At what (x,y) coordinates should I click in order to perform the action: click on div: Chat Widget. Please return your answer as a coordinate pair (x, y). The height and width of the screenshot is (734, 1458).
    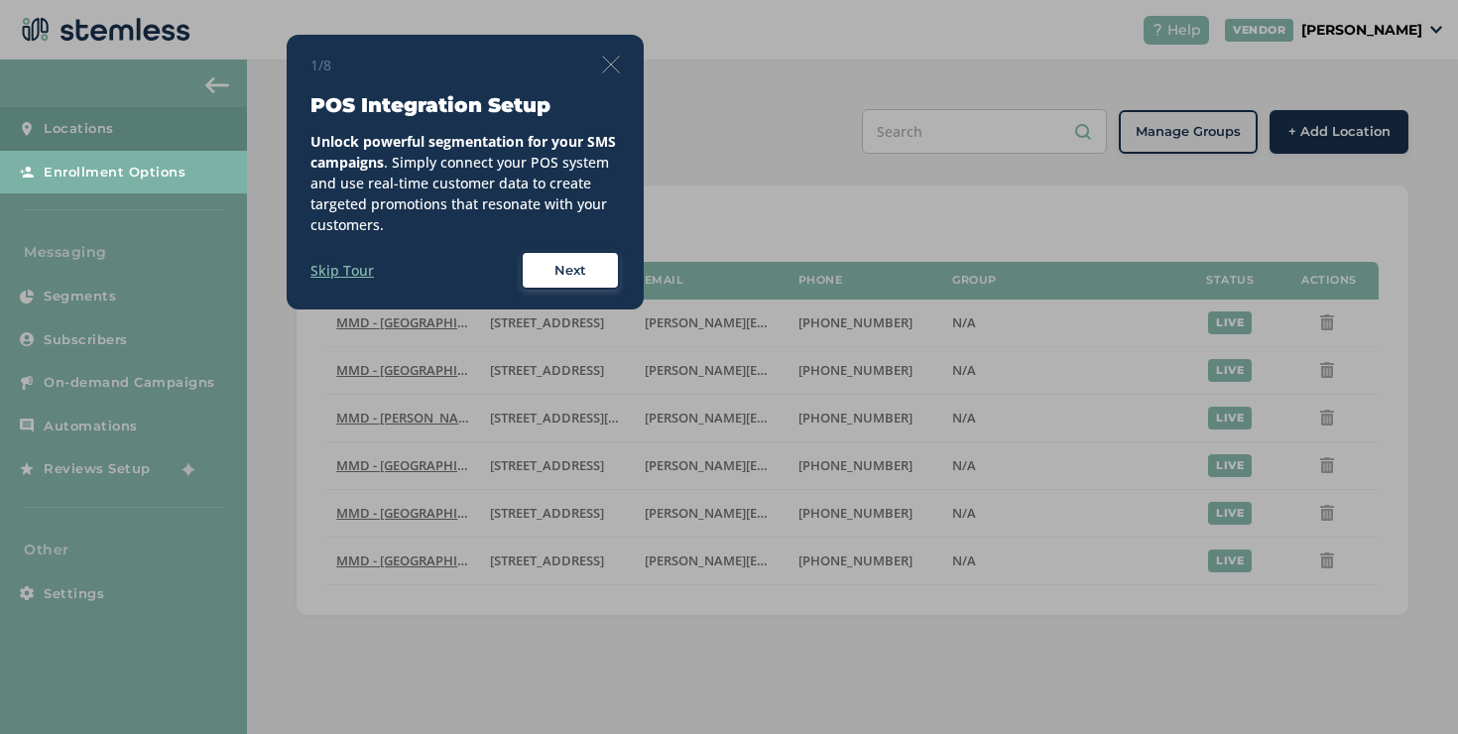
    Looking at the image, I should click on (1409, 686).